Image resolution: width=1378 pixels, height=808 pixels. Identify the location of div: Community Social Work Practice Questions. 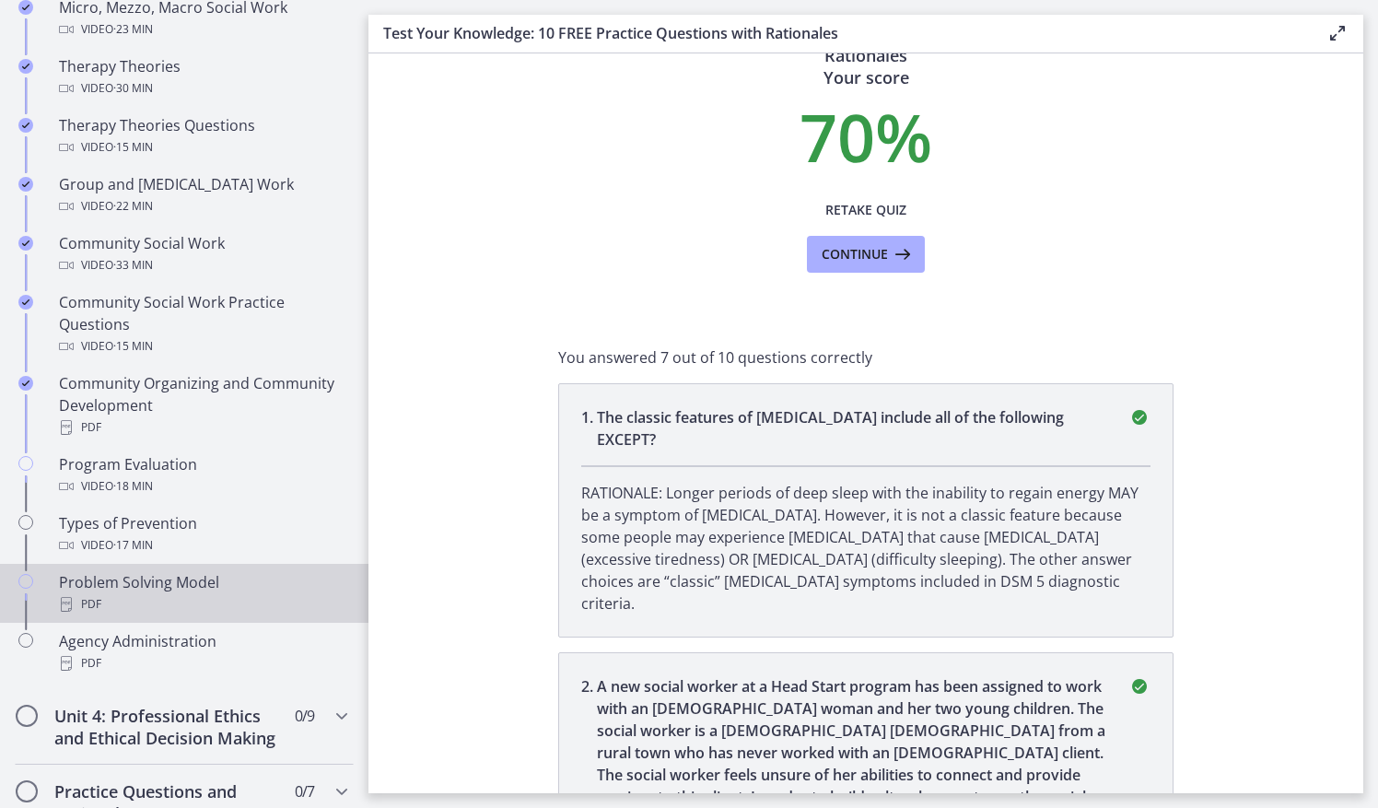
(203, 324).